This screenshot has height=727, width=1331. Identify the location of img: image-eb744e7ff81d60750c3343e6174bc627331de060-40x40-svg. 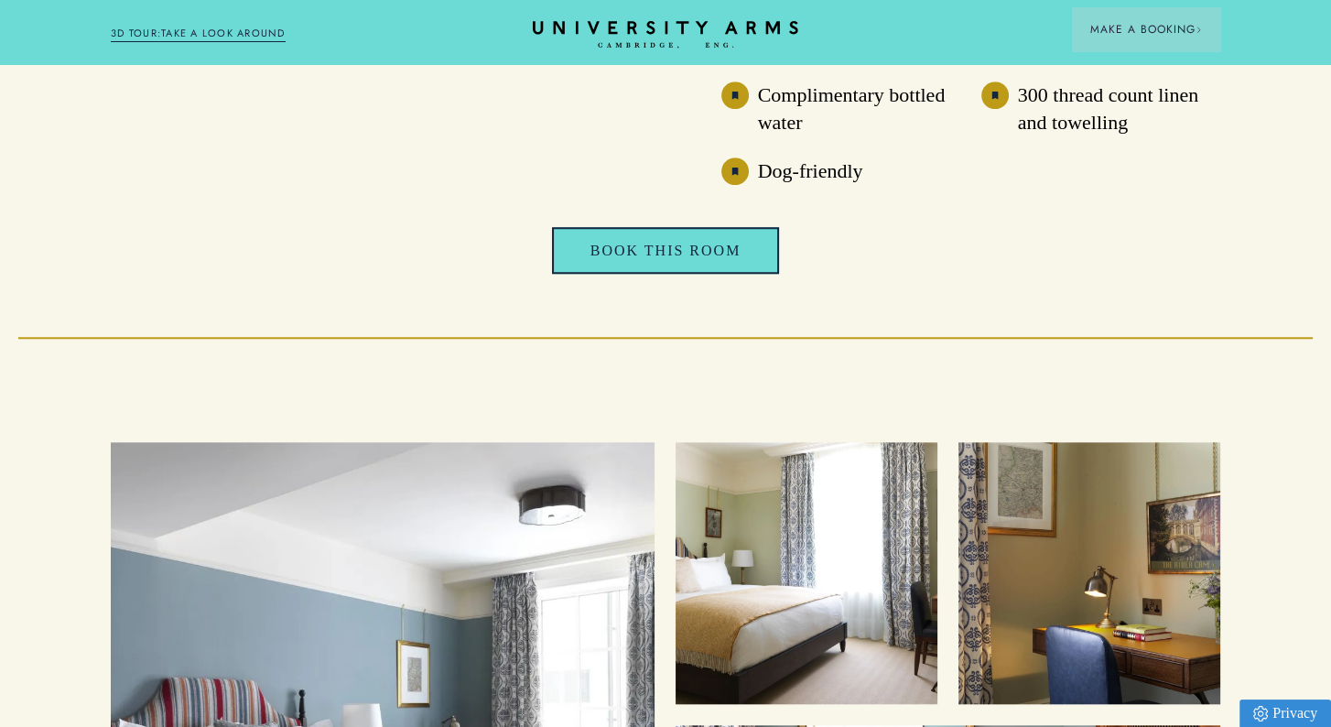
(735, 95).